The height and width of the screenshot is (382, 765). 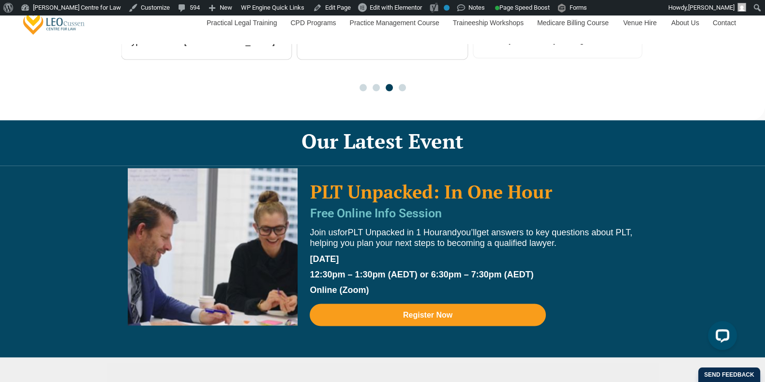 What do you see at coordinates (241, 23) in the screenshot?
I see `a: Practical Legal Training` at bounding box center [241, 23].